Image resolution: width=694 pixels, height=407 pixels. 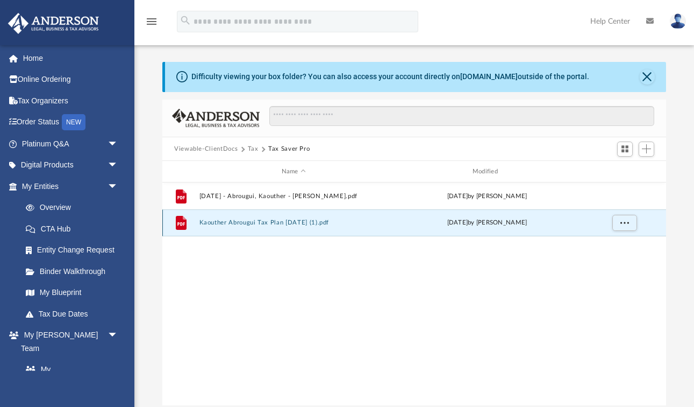 I want to click on button: Switch to Grid View, so click(x=626, y=149).